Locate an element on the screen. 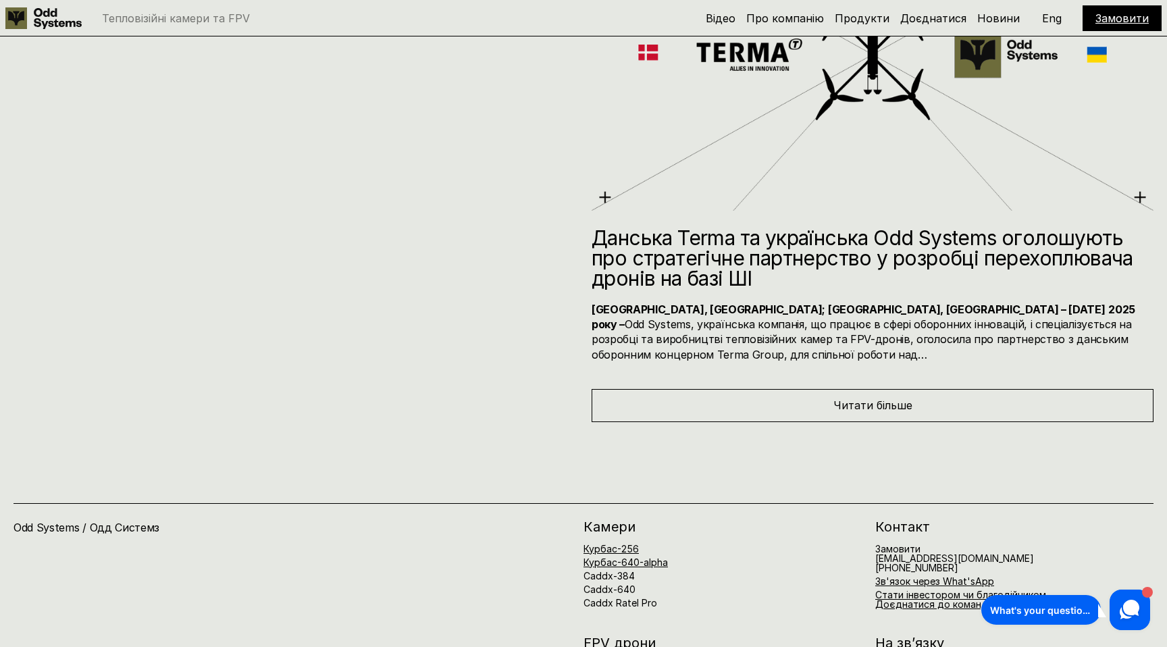 This screenshot has height=647, width=1167. a: Про компанію is located at coordinates (785, 18).